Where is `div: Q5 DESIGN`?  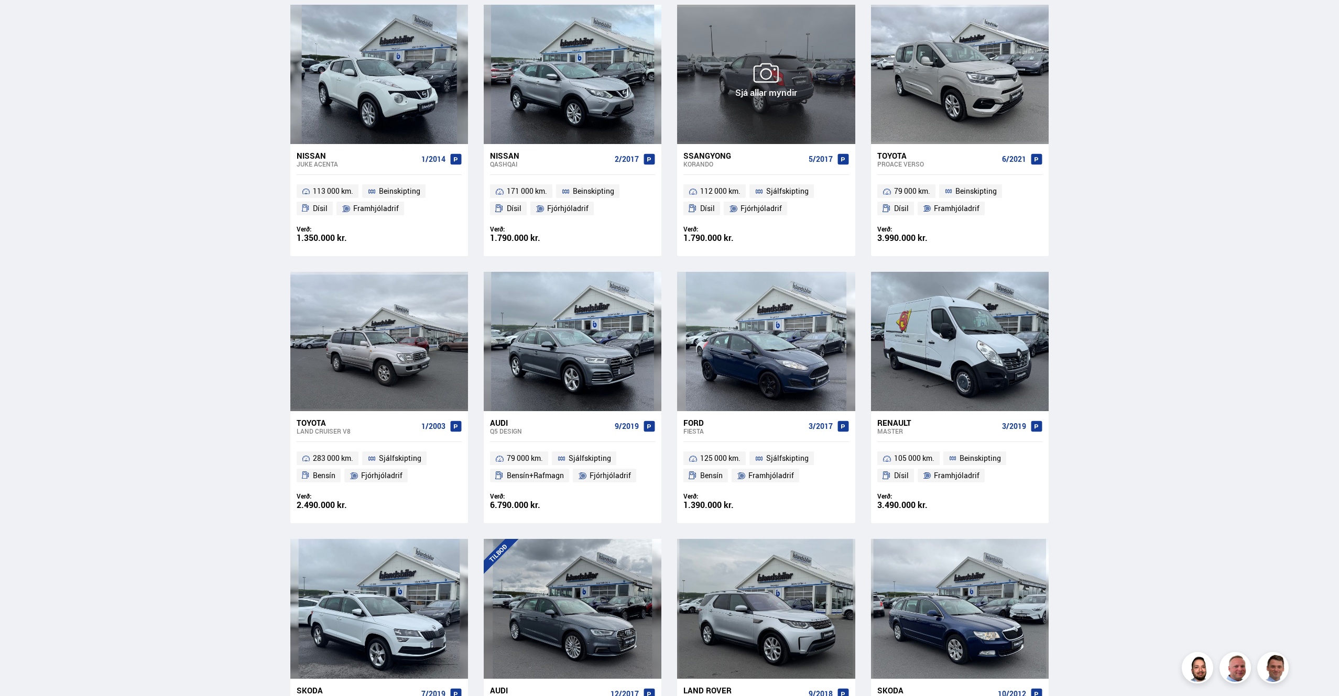 div: Q5 DESIGN is located at coordinates (550, 431).